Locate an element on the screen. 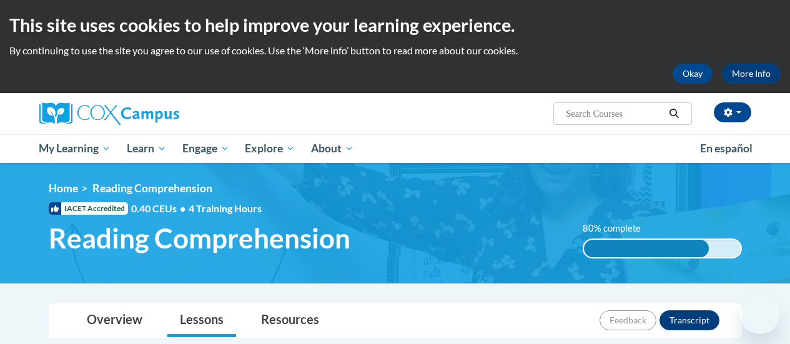 Image resolution: width=790 pixels, height=344 pixels. a: Overview is located at coordinates (114, 320).